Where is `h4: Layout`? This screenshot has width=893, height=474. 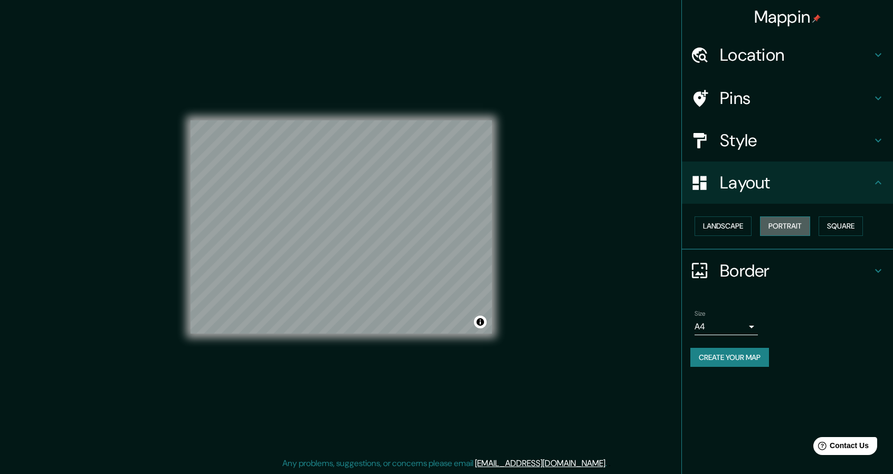
h4: Layout is located at coordinates (796, 183).